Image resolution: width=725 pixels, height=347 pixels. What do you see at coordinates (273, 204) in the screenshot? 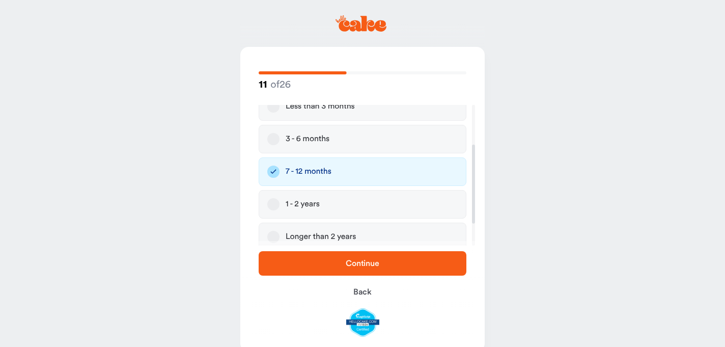
I see `button: 1 - 2 years` at bounding box center [273, 204].